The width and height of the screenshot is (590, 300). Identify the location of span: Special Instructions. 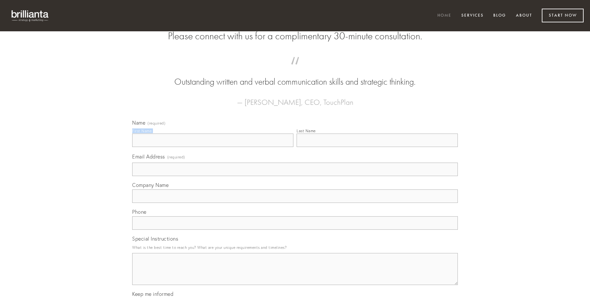
(155, 239).